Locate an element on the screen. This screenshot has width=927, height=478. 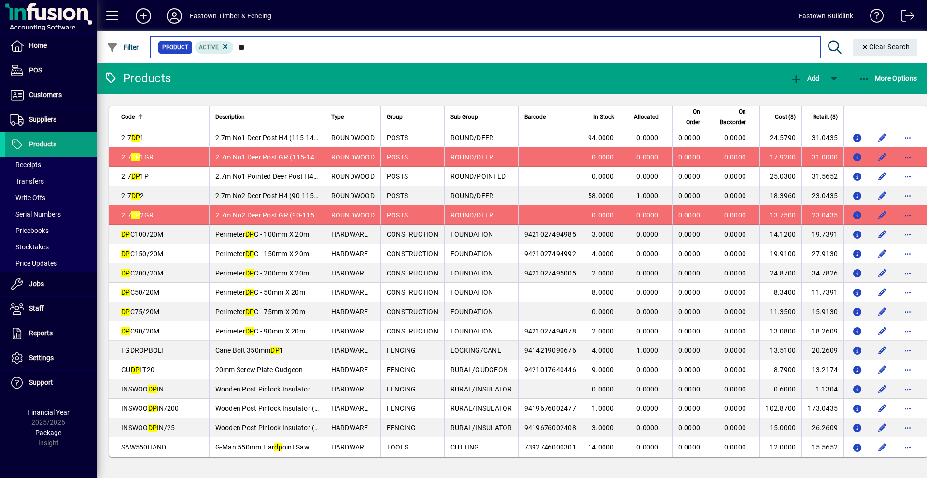
td: 13.5100 is located at coordinates (780, 350).